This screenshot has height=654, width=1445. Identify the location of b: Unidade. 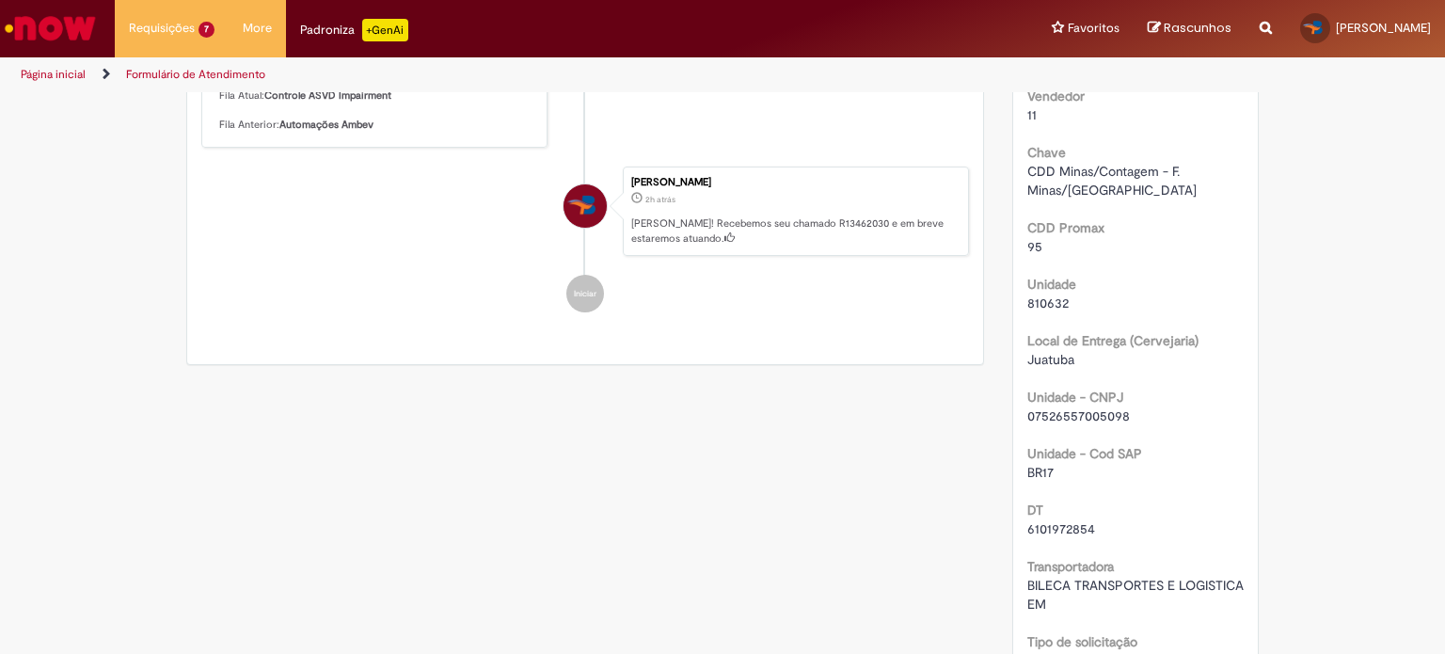
(1052, 284).